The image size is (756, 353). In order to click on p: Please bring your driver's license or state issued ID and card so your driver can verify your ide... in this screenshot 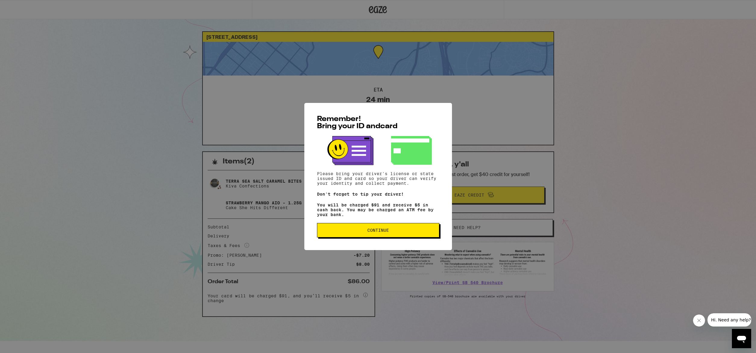, I will do `click(378, 179)`.